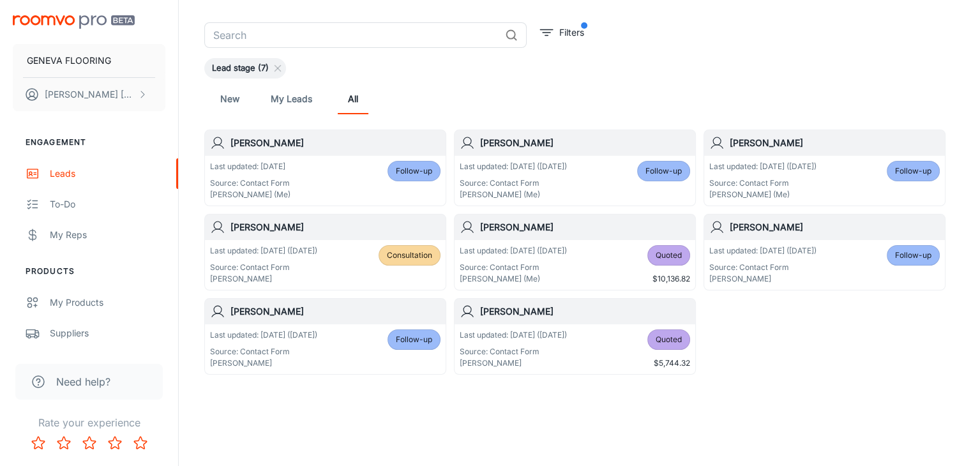 This screenshot has height=466, width=971. Describe the element at coordinates (38, 443) in the screenshot. I see `button: Rate 1 star` at that location.